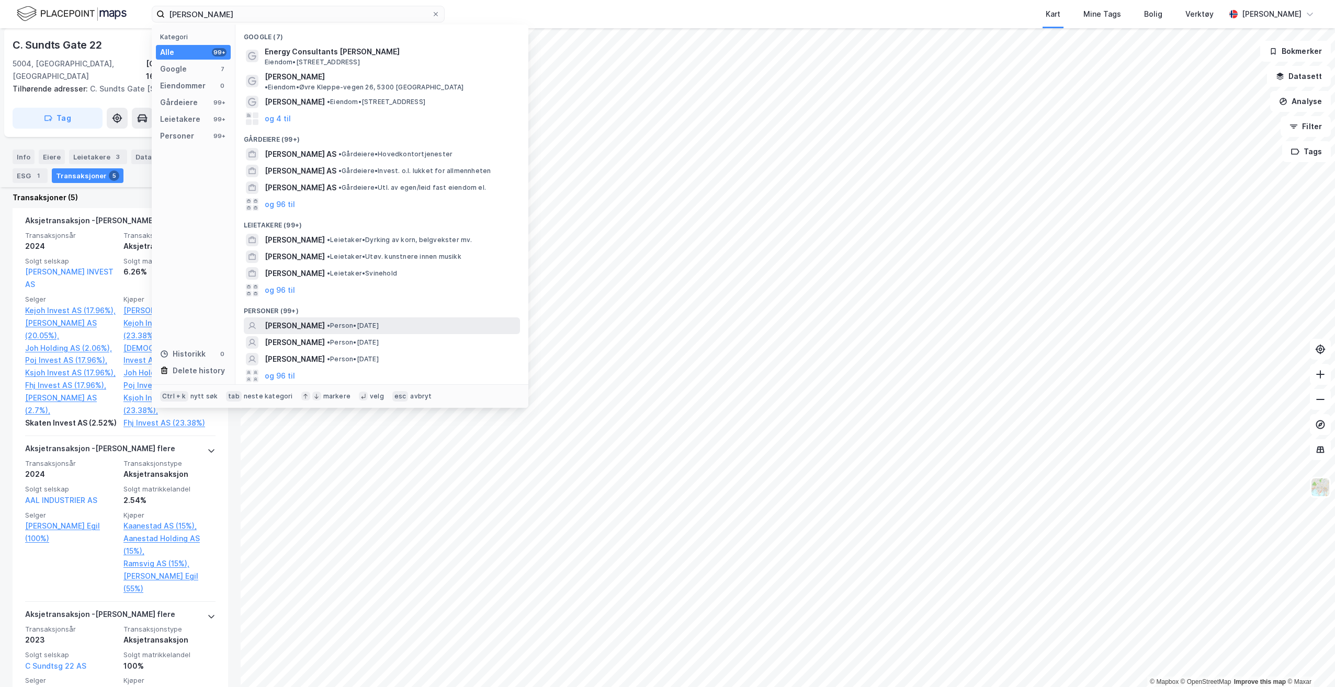 This screenshot has width=1335, height=687. Describe the element at coordinates (278, 119) in the screenshot. I see `button: og 4 til` at that location.